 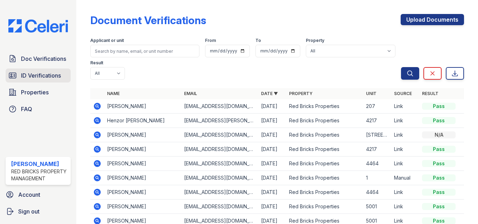 What do you see at coordinates (38, 212) in the screenshot?
I see `a: Sign out` at bounding box center [38, 212].